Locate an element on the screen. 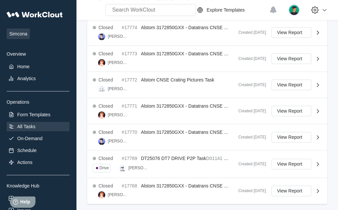  img: clout-01.png is located at coordinates (122, 168).